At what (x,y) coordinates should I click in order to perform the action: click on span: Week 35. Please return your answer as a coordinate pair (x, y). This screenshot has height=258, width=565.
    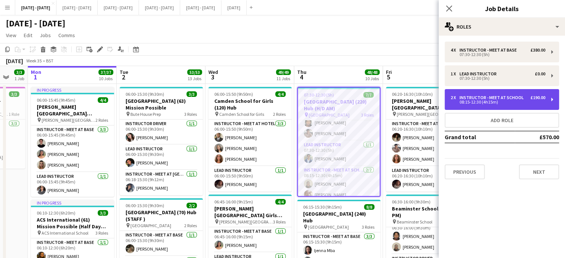
    Looking at the image, I should click on (34, 61).